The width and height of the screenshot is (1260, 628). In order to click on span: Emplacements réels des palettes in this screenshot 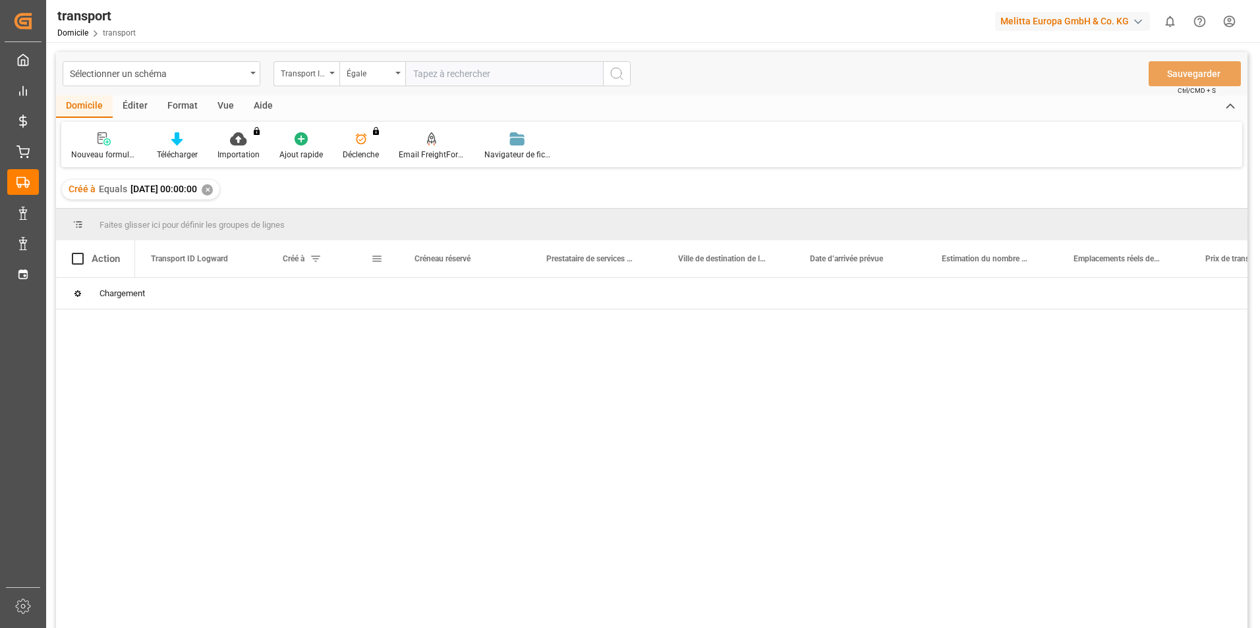, I will do `click(1117, 259)`.